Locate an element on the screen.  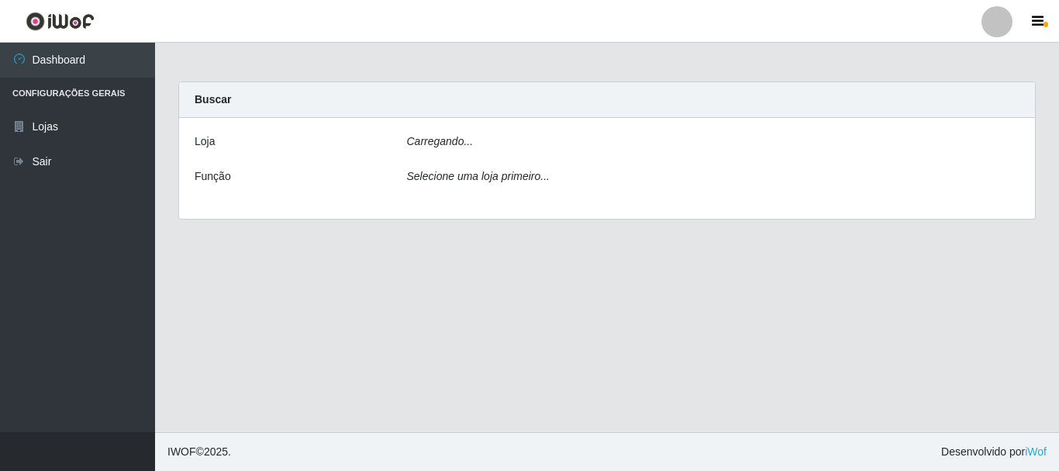
i: Carregando... is located at coordinates (440, 141).